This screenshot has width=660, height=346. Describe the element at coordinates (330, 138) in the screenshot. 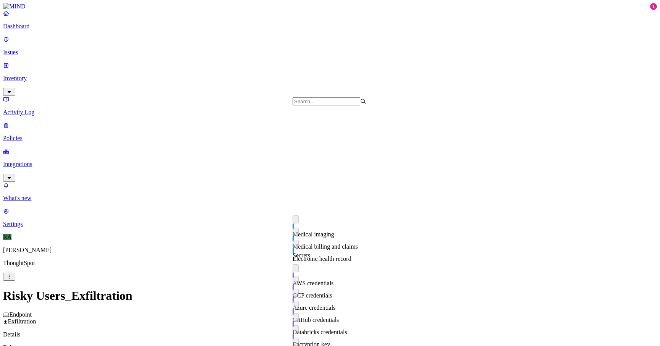

I see `p: Policies` at that location.